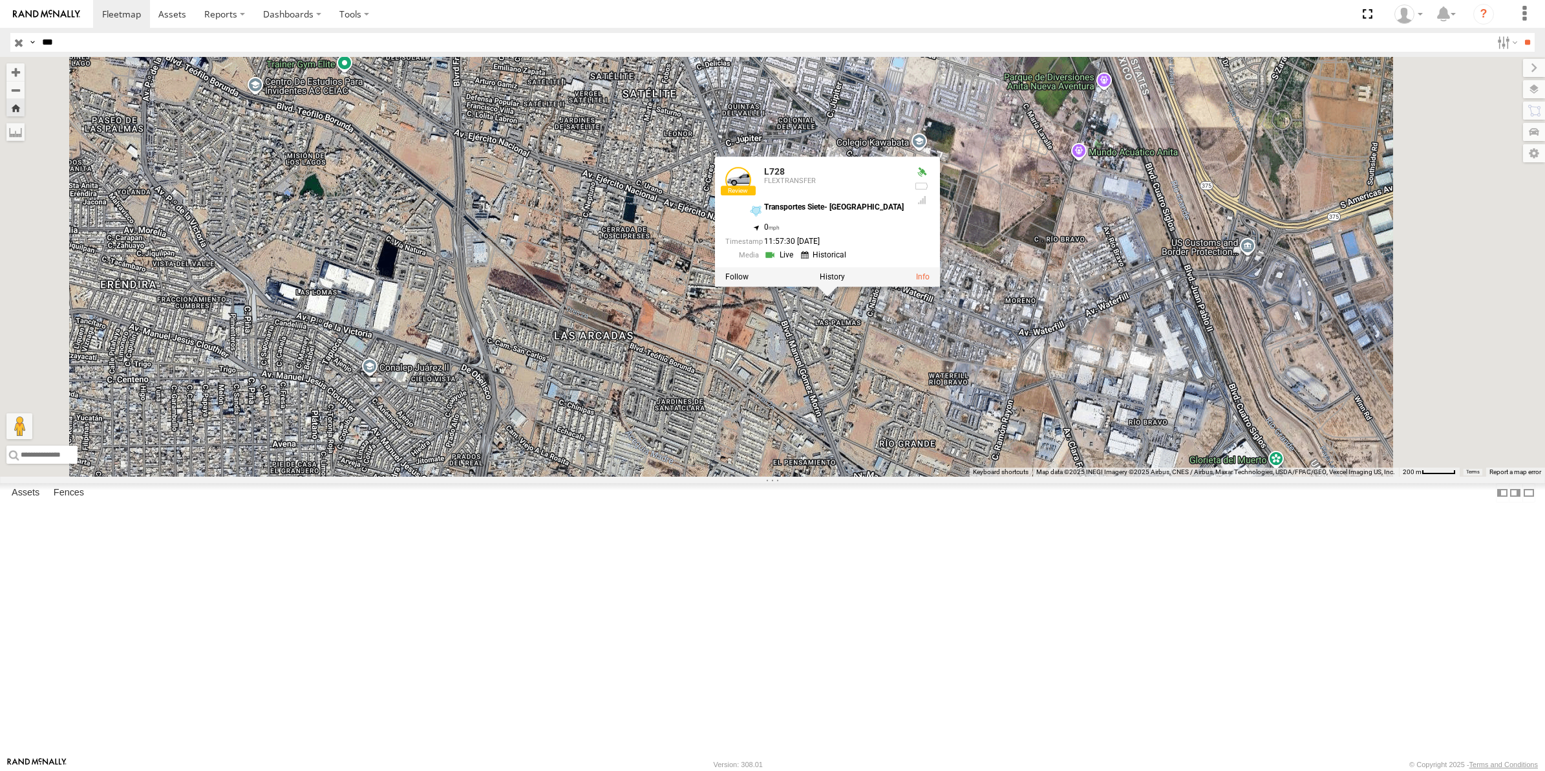 This screenshot has height=771, width=1545. Describe the element at coordinates (1216, 471) in the screenshot. I see `span: Map data ©2025 INEGI Imagery ©2025 Airbus, CNES / Airbus, Maxar Technologies, USDA/FPAC/GEO, Vexc...` at that location.